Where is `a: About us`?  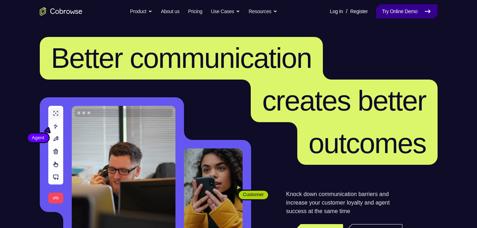 a: About us is located at coordinates (170, 11).